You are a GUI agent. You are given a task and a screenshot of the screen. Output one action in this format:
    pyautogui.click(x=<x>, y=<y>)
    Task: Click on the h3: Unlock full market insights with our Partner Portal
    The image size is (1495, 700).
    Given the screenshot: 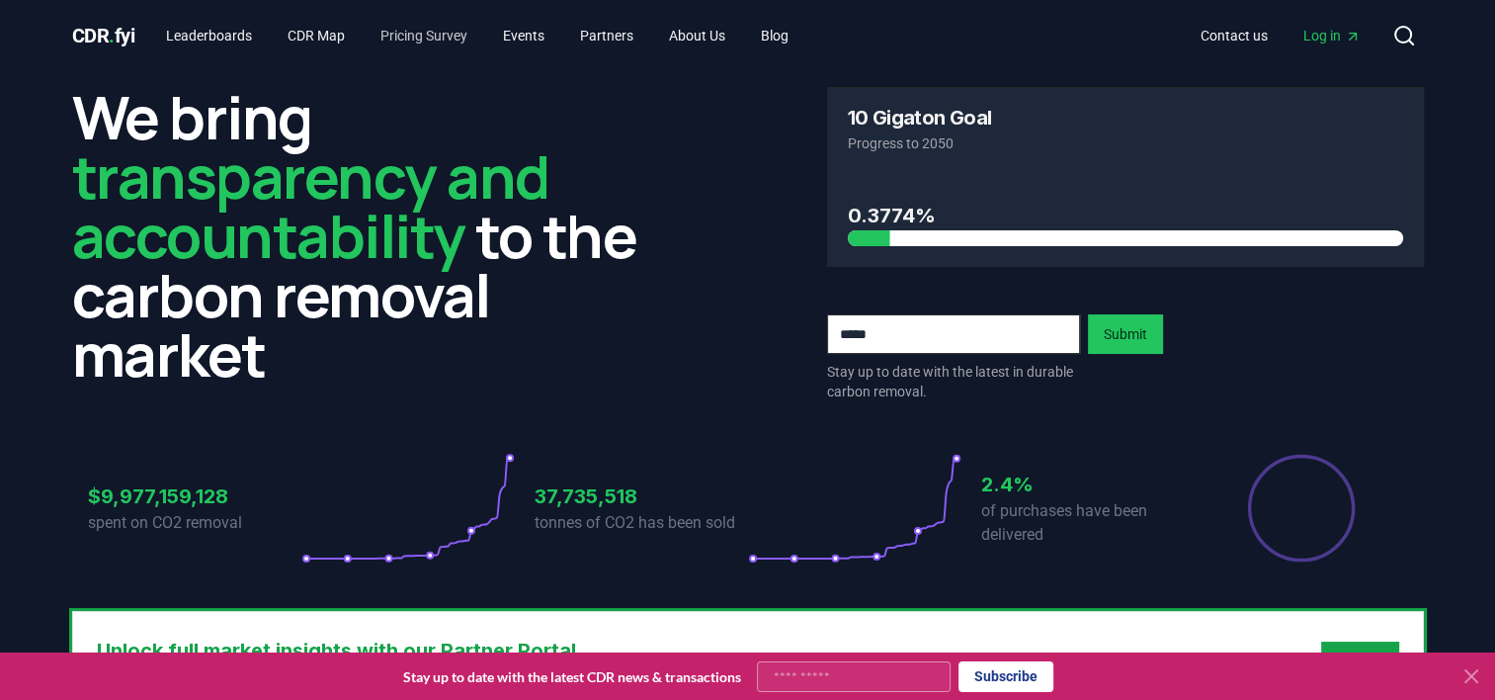 What is the action you would take?
    pyautogui.click(x=439, y=650)
    